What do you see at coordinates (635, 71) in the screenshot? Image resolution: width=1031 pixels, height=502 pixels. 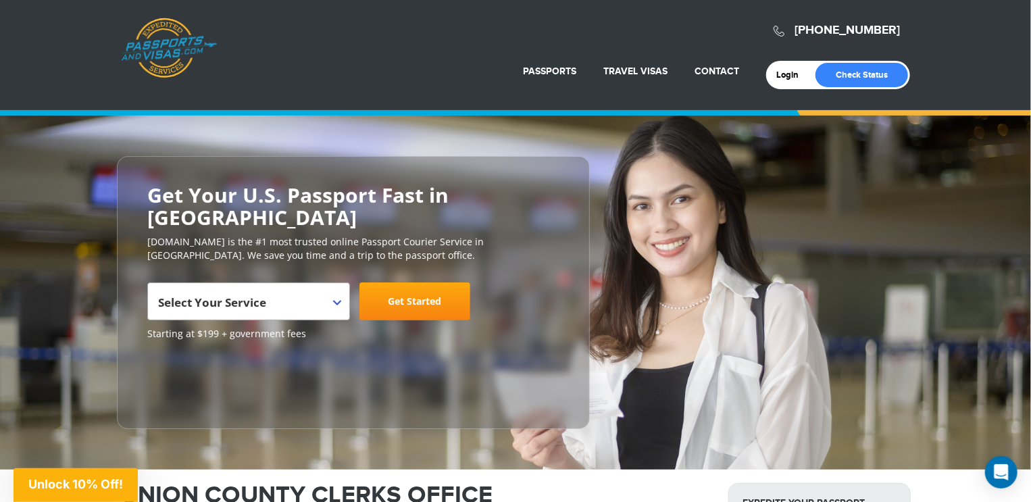 I see `a: Travel Visas` at bounding box center [635, 71].